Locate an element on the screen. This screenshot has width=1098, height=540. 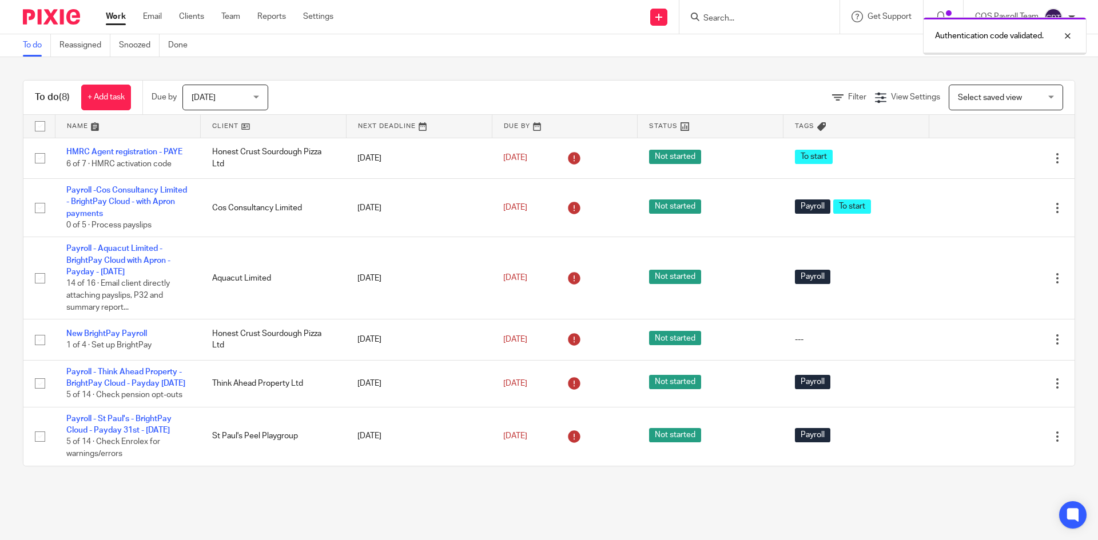
a: To do is located at coordinates (37, 45).